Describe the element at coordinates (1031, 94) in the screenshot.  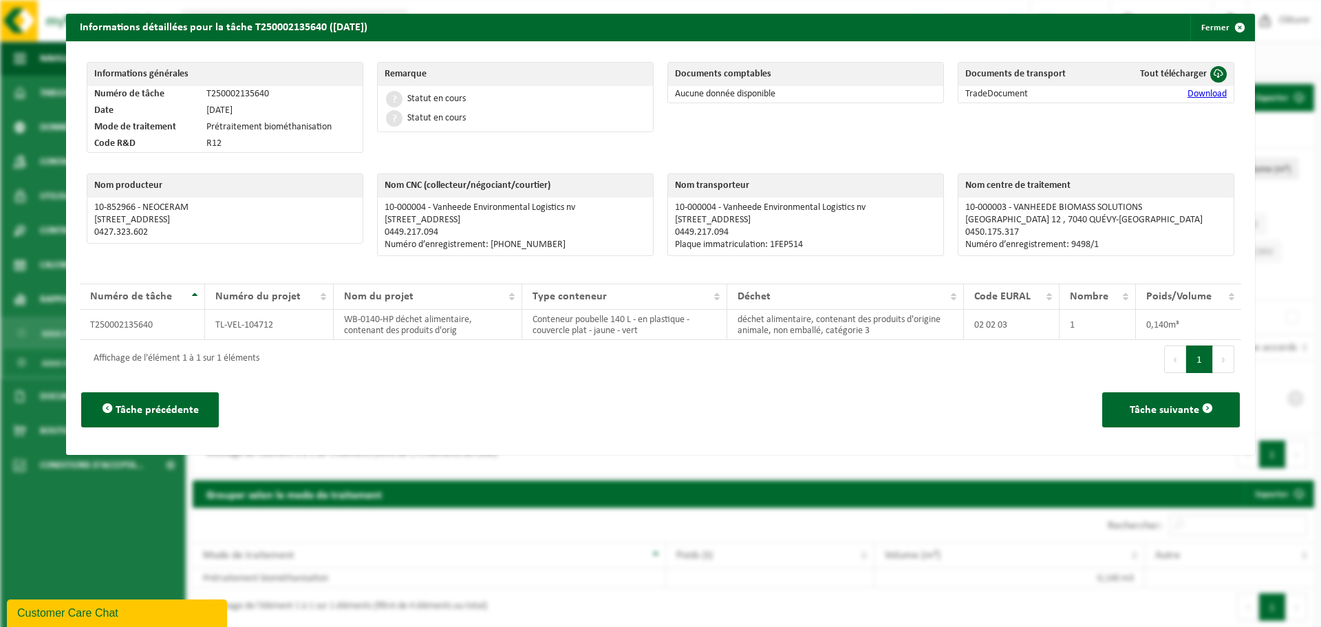
I see `td: TradeDocument` at that location.